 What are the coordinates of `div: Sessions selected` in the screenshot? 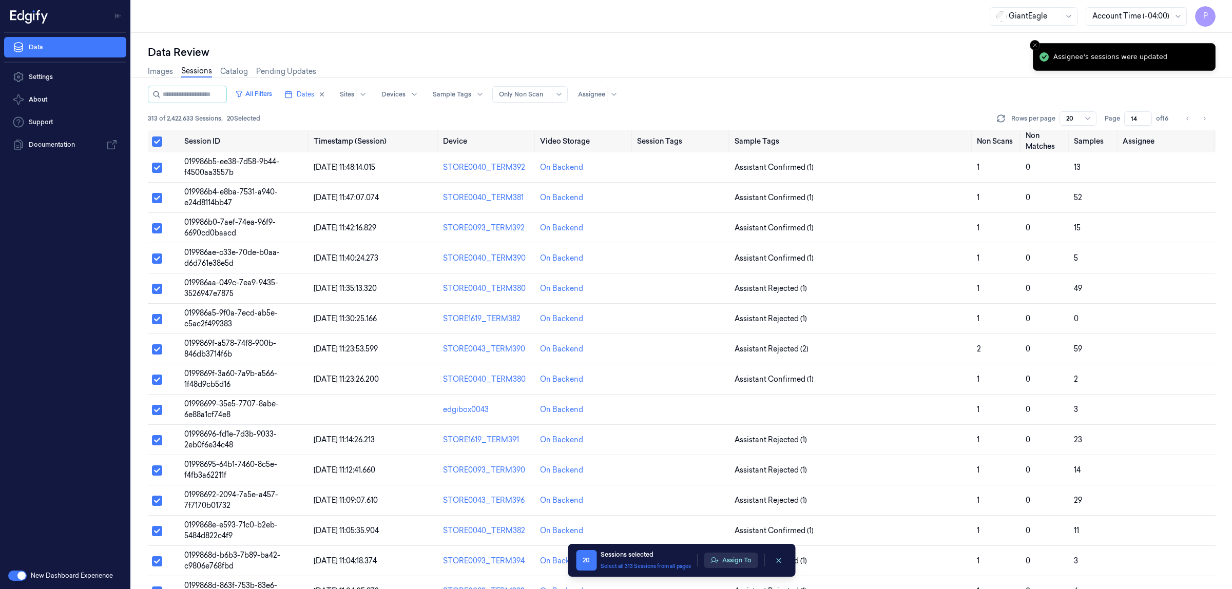 It's located at (646, 555).